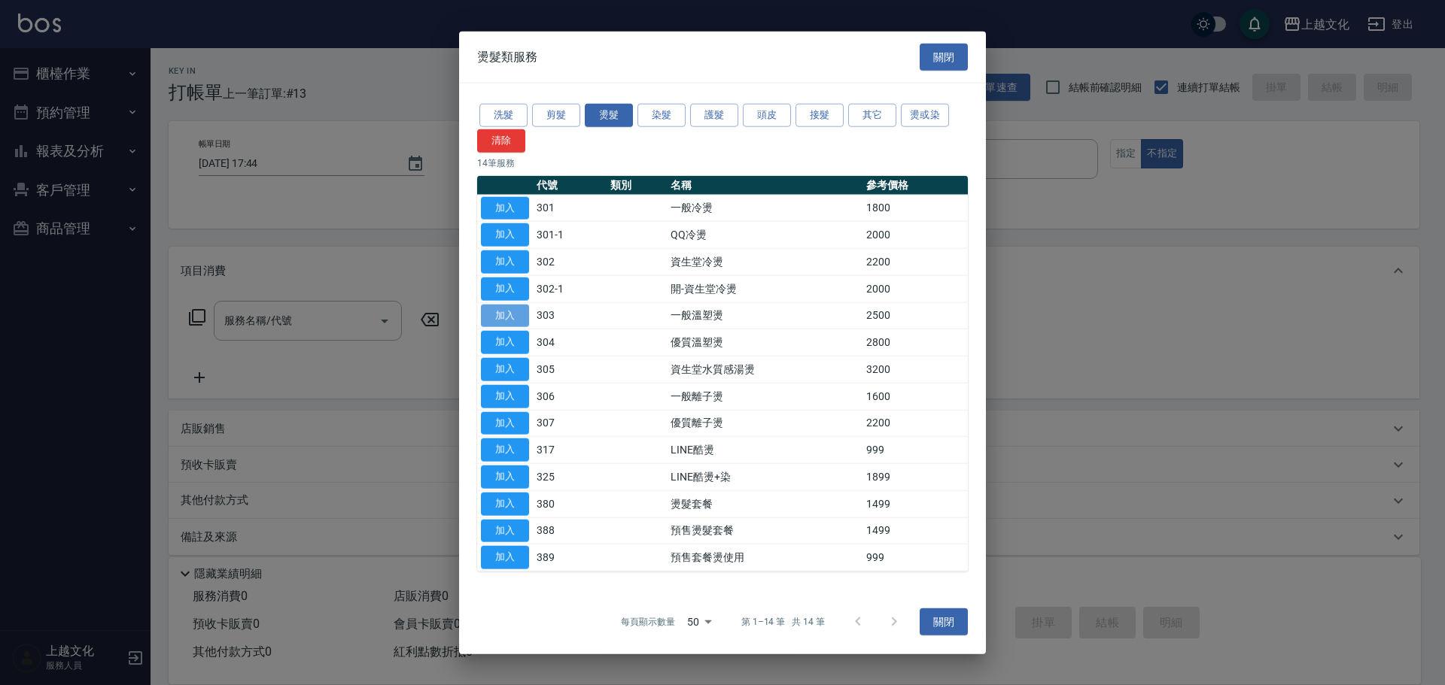 Image resolution: width=1445 pixels, height=685 pixels. Describe the element at coordinates (764, 208) in the screenshot. I see `td: 一般冷燙` at that location.